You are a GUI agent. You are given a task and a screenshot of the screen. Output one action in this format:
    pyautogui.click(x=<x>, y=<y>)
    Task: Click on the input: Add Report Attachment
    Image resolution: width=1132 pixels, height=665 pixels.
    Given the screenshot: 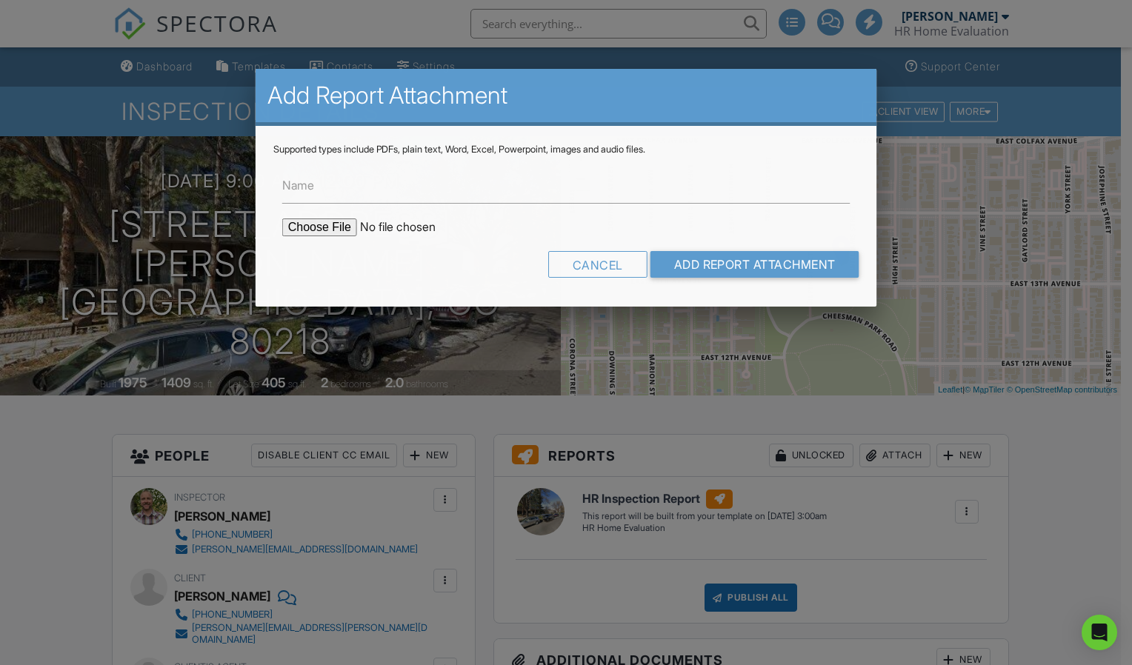 What is the action you would take?
    pyautogui.click(x=754, y=264)
    